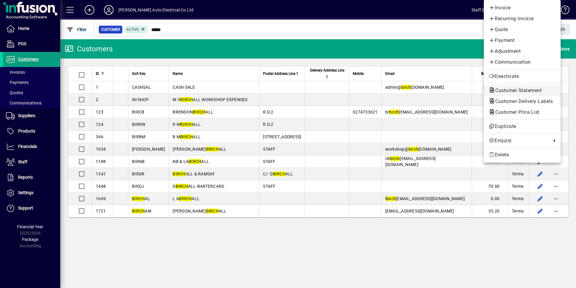  I want to click on span: Communication, so click(522, 62).